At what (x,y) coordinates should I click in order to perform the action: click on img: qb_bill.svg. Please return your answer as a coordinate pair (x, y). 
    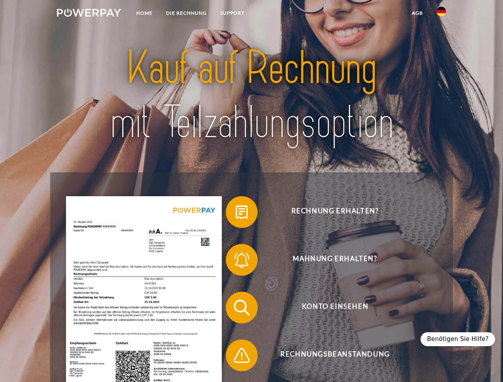
    Looking at the image, I should click on (242, 212).